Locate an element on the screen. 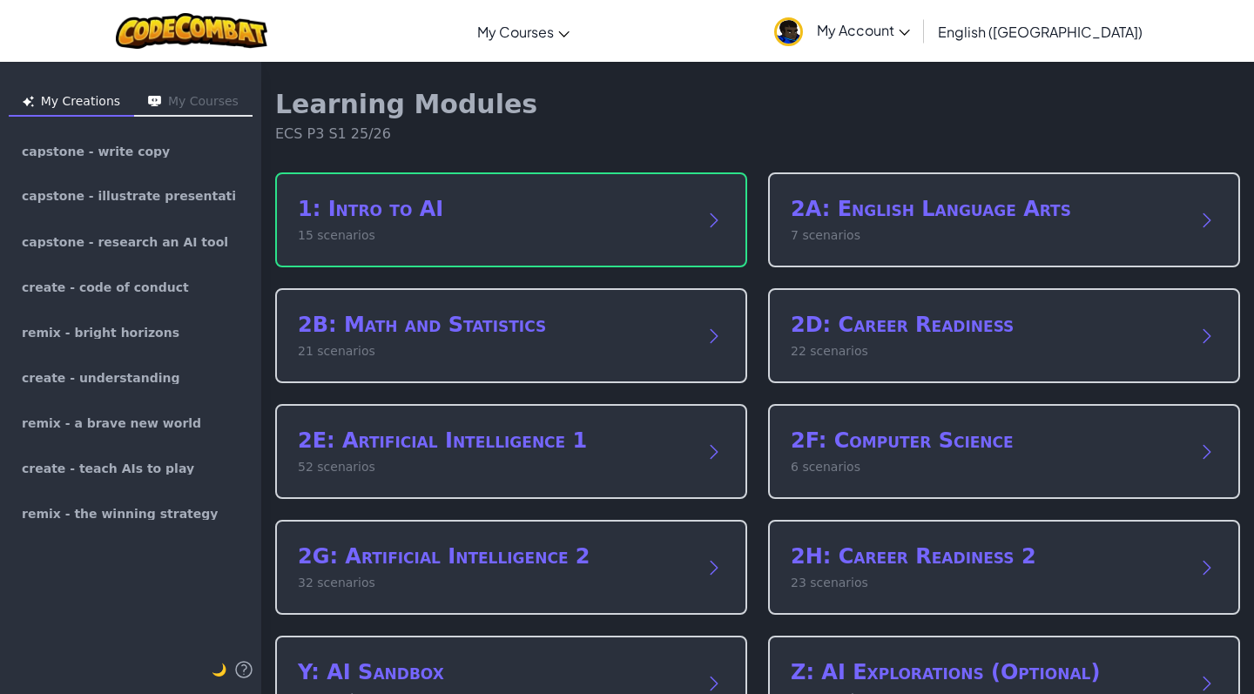 The image size is (1254, 694). p: 15 scenarios is located at coordinates (494, 235).